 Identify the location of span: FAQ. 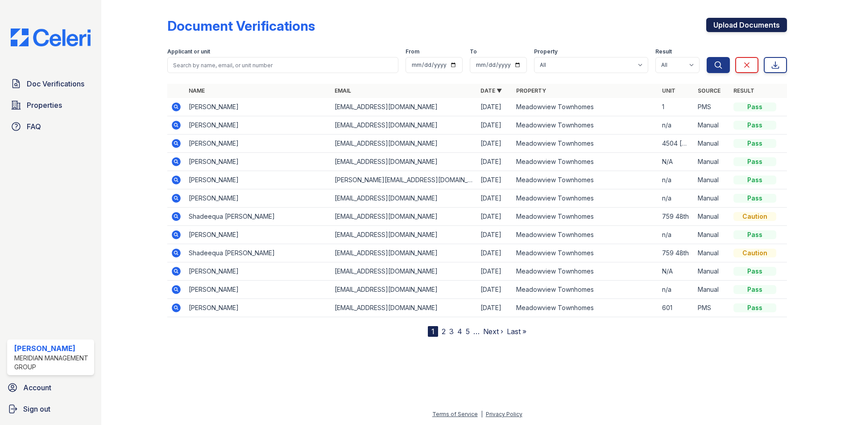
(34, 127).